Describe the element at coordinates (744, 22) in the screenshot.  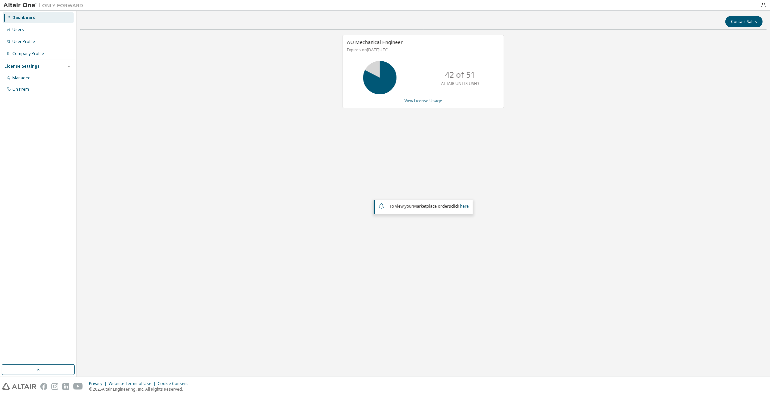
I see `button: Contact Sales` at that location.